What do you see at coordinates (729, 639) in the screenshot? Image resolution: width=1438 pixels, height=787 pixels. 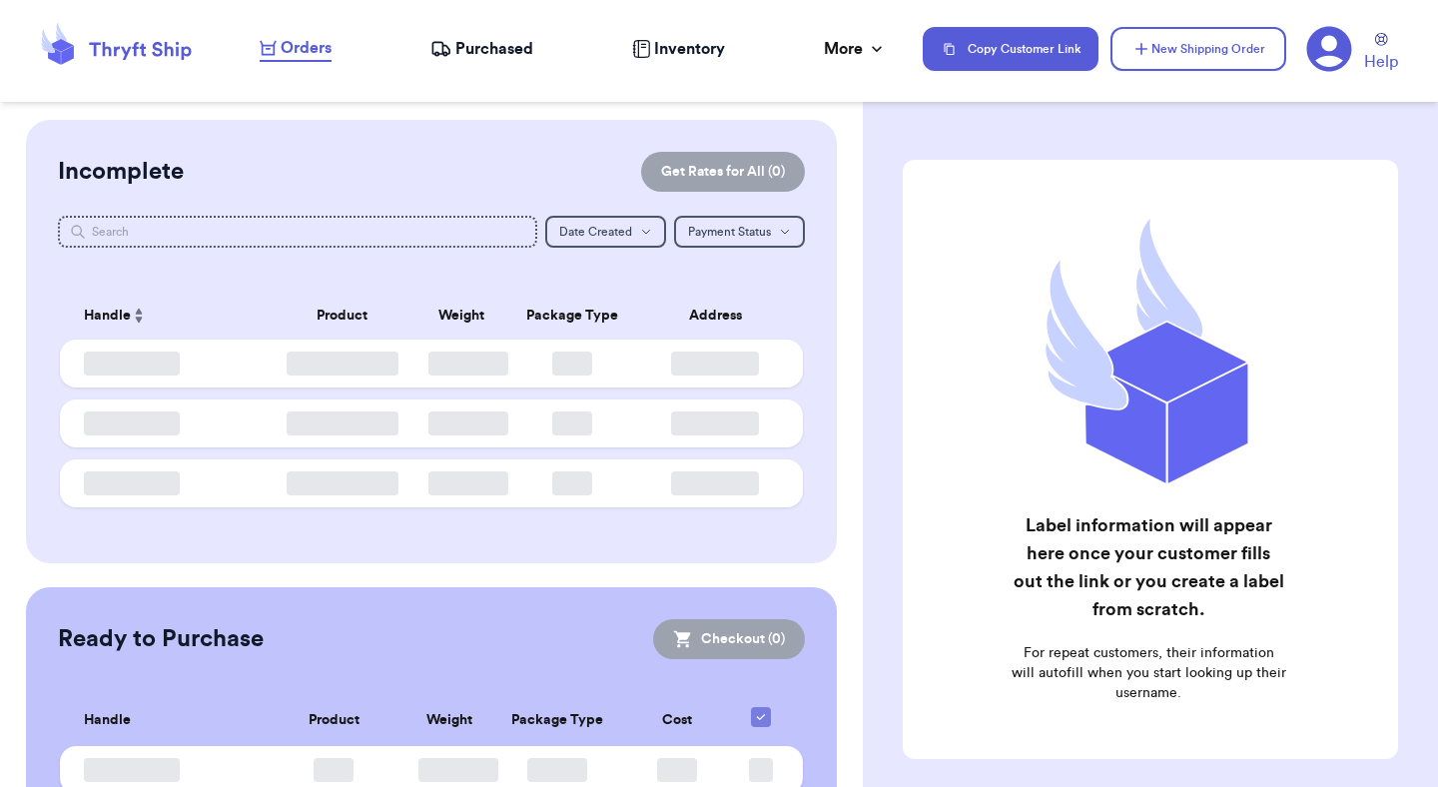 I see `button: Checkout (0)` at bounding box center [729, 639].